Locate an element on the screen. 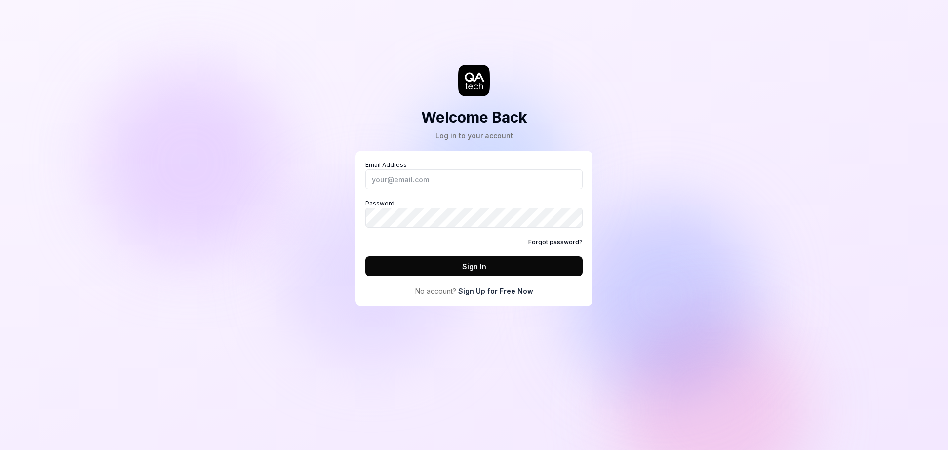  label: Password is located at coordinates (474, 213).